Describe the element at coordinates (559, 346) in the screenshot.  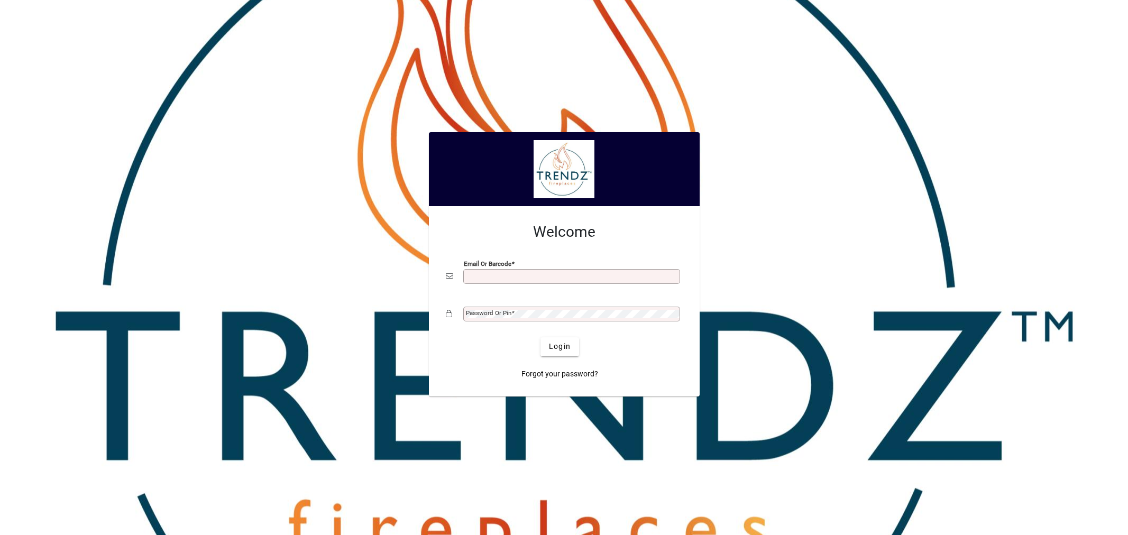
I see `span: Login` at that location.